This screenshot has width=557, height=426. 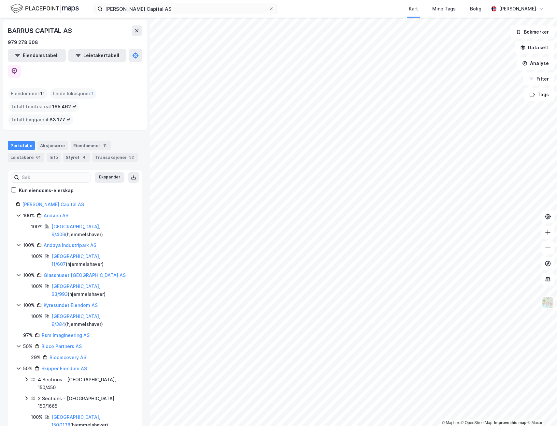 What do you see at coordinates (186, 9) in the screenshot?
I see `input: Søk på adresse, matrikkel, gårdeiere, leietakere eller personer` at bounding box center [186, 9].